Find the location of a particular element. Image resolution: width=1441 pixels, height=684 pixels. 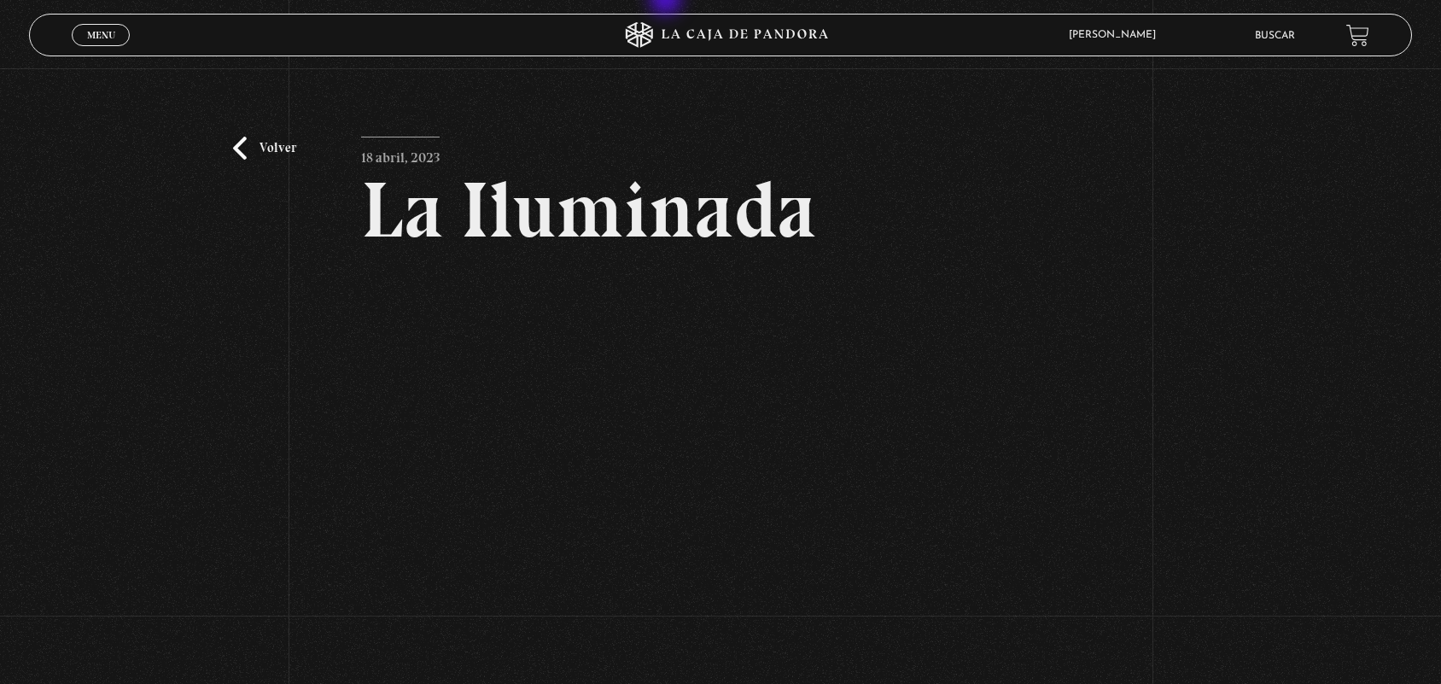

a: Buscar is located at coordinates (1275, 36).